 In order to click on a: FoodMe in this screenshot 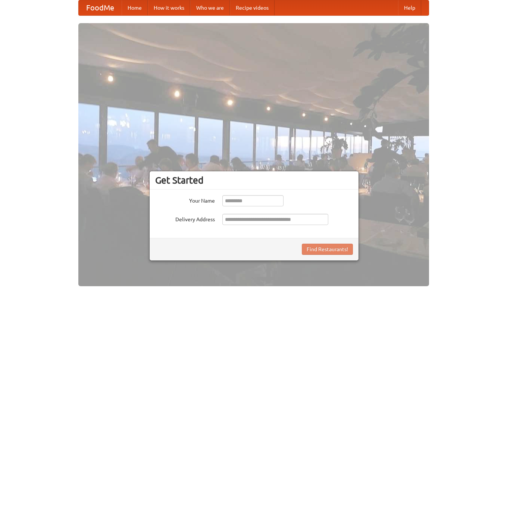, I will do `click(100, 8)`.